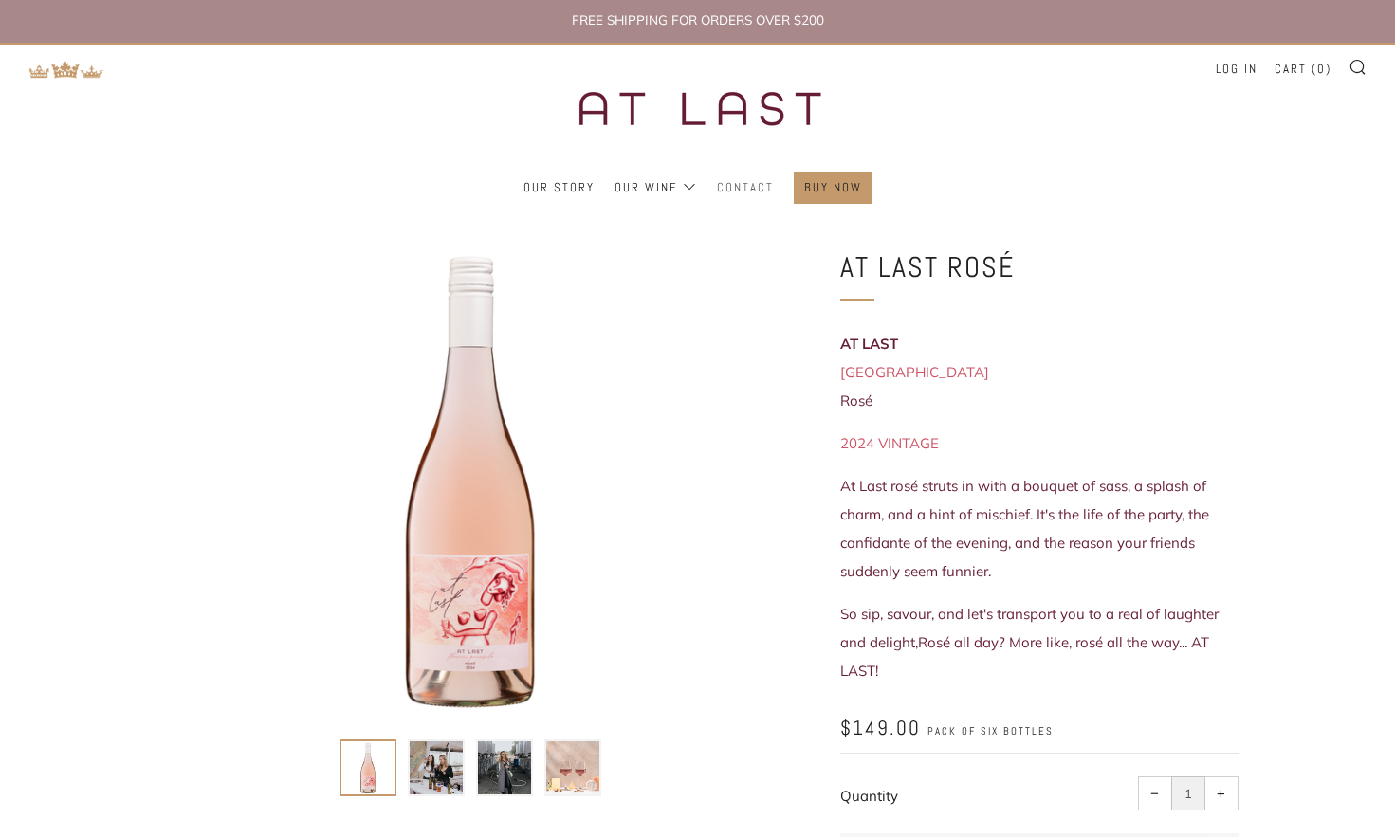 This screenshot has width=1395, height=837. I want to click on button: Load image into Gallery viewer, At Last Rosé, so click(368, 768).